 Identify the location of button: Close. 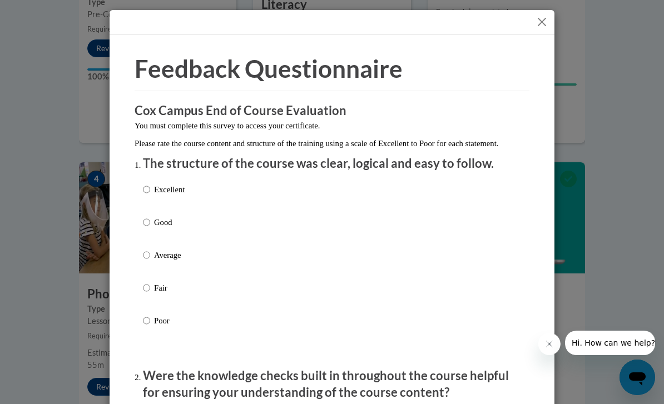
(542, 22).